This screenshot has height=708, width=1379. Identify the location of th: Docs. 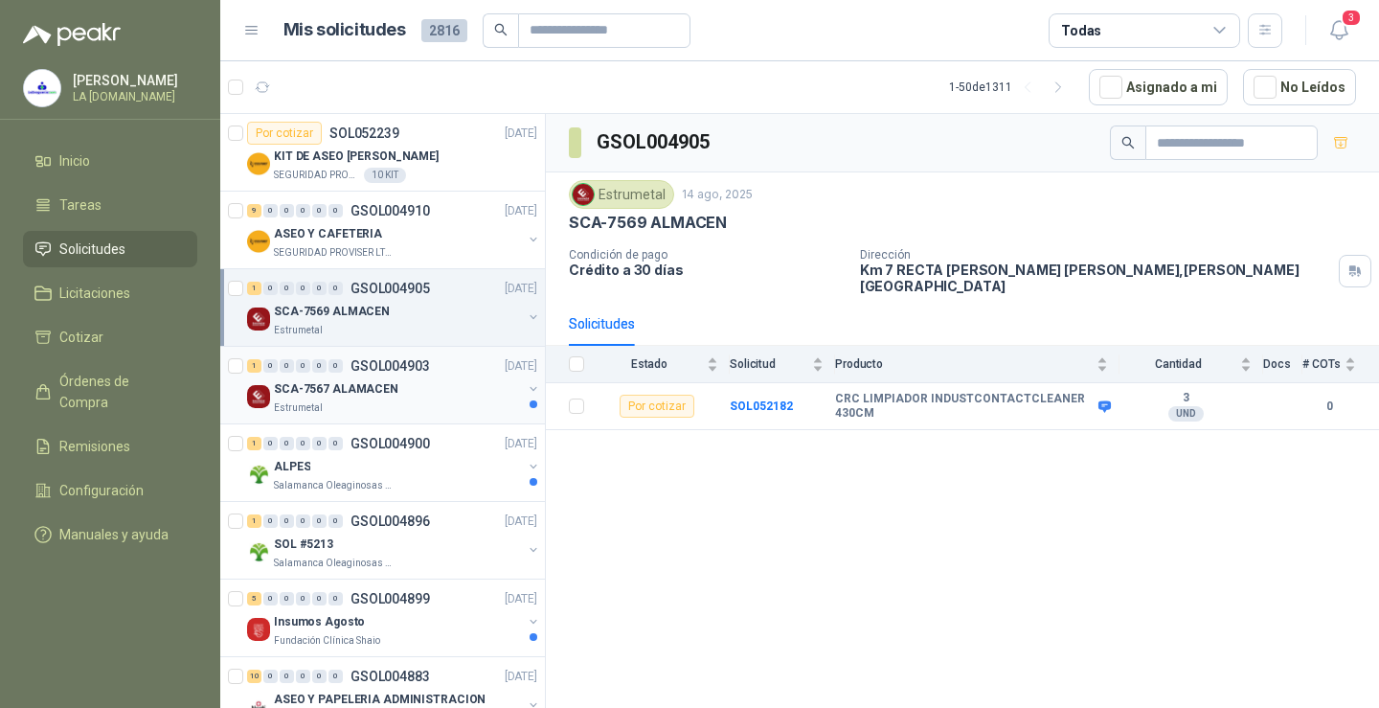
(1282, 364).